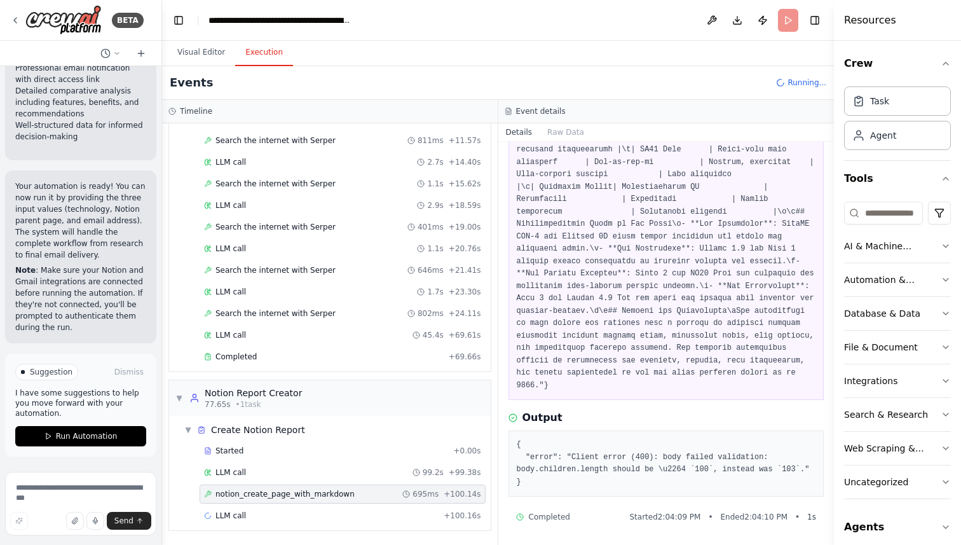  What do you see at coordinates (462, 494) in the screenshot?
I see `span: + 100.14s` at bounding box center [462, 494].